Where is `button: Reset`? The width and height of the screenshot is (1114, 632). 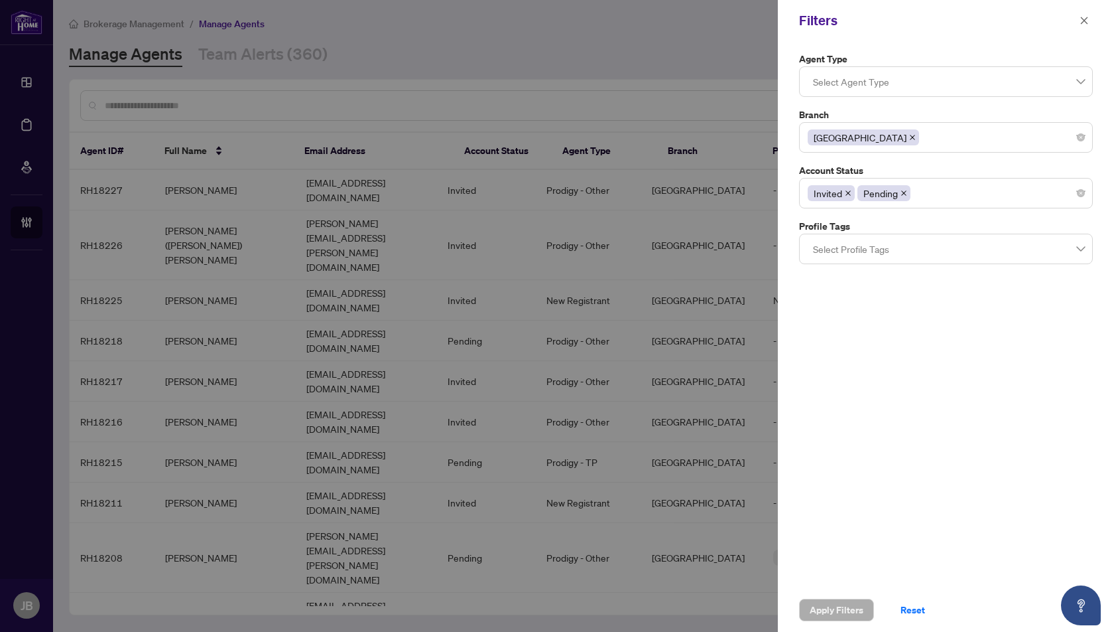 button: Reset is located at coordinates (913, 610).